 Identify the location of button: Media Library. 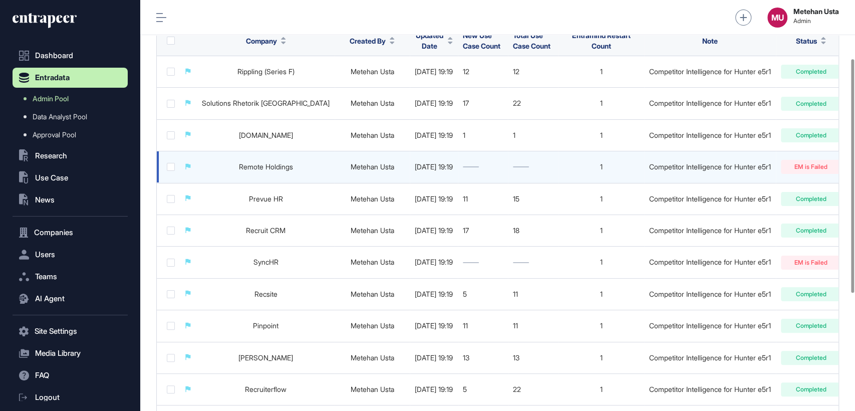
(70, 353).